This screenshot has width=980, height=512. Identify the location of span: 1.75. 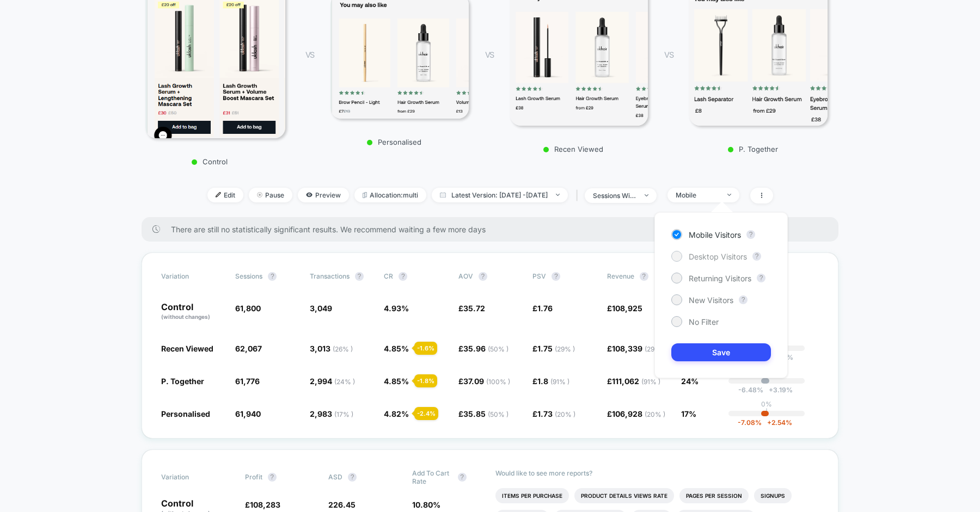
(556, 348).